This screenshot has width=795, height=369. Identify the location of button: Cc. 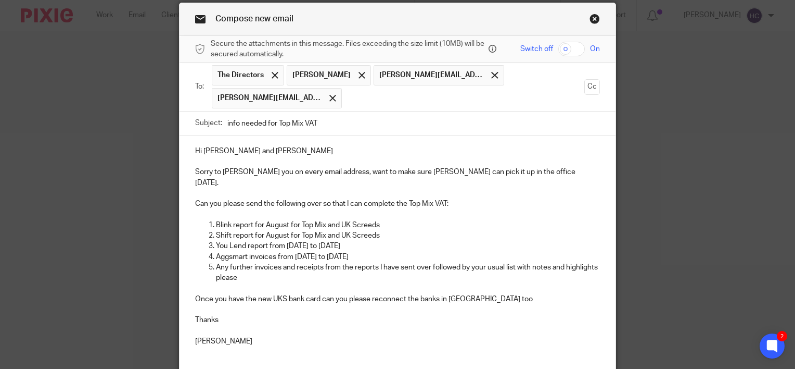
(592, 87).